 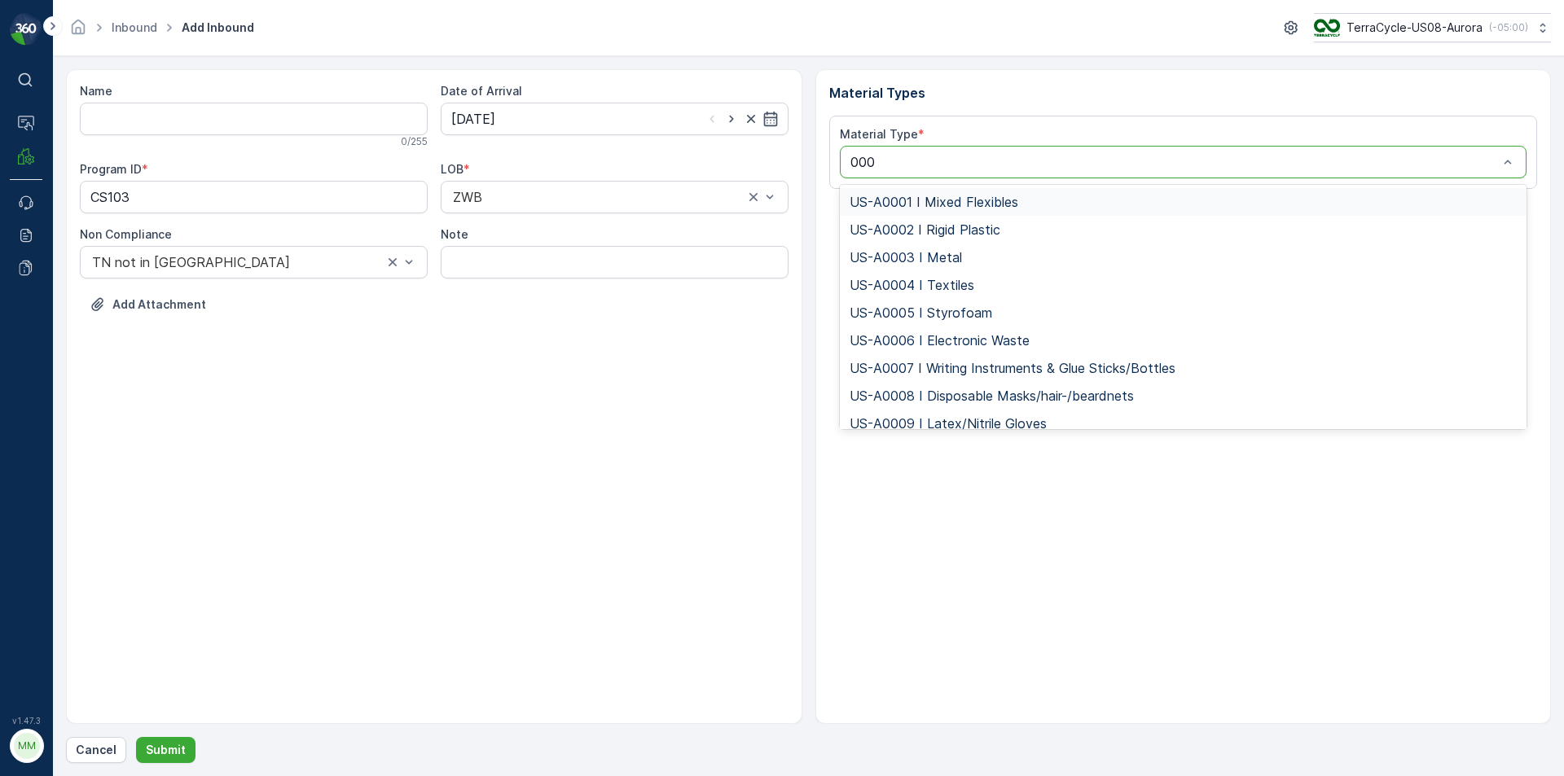 What do you see at coordinates (96, 90) in the screenshot?
I see `label: Name` at bounding box center [96, 90].